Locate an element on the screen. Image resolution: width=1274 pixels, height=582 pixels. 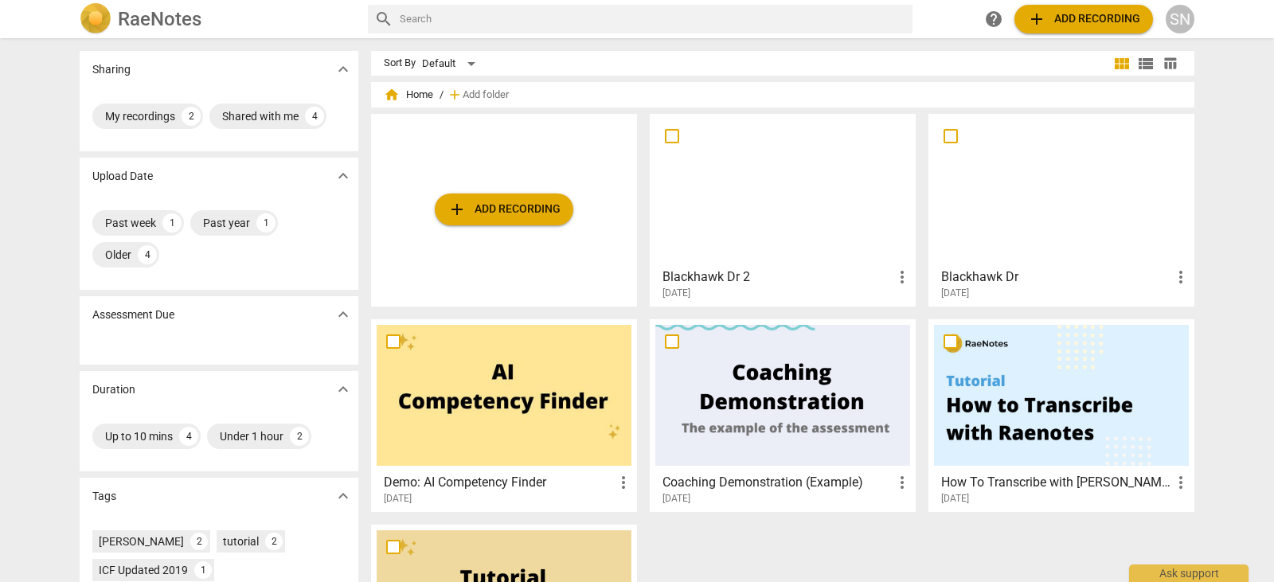
a: Help is located at coordinates (993, 19).